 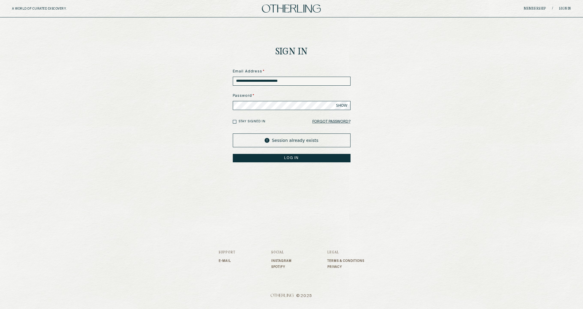 What do you see at coordinates (281, 252) in the screenshot?
I see `h3: Social` at bounding box center [281, 252].